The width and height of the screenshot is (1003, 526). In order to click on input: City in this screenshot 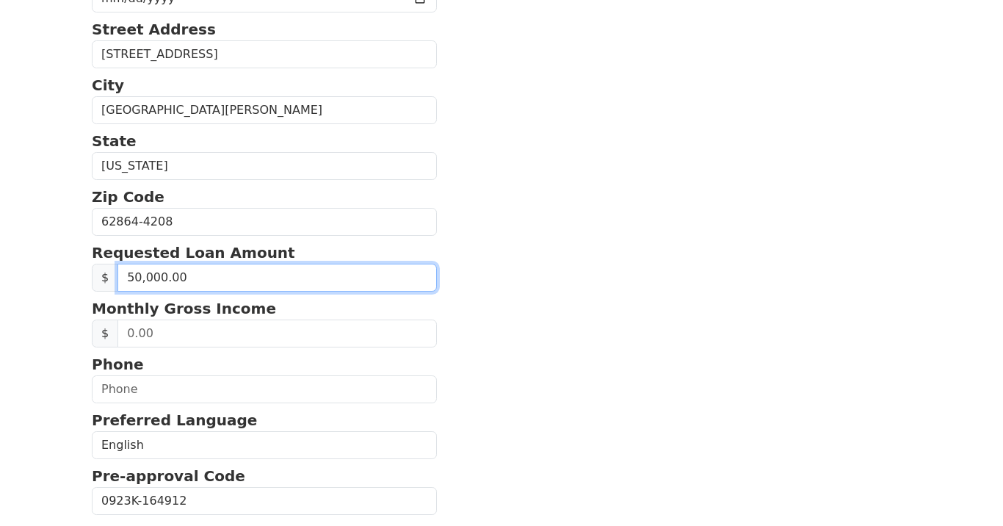, I will do `click(264, 110)`.